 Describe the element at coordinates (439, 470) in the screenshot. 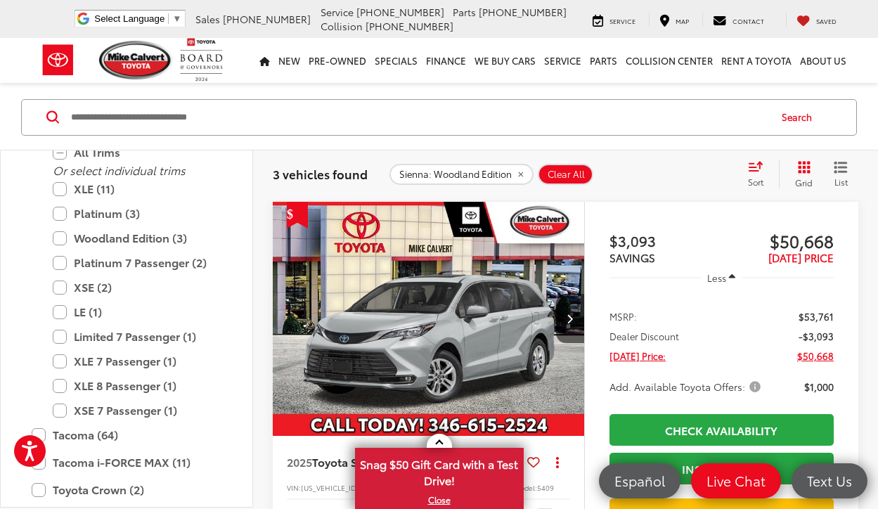

I see `span: Snag $50 Gift Card with a Test Drive!` at that location.